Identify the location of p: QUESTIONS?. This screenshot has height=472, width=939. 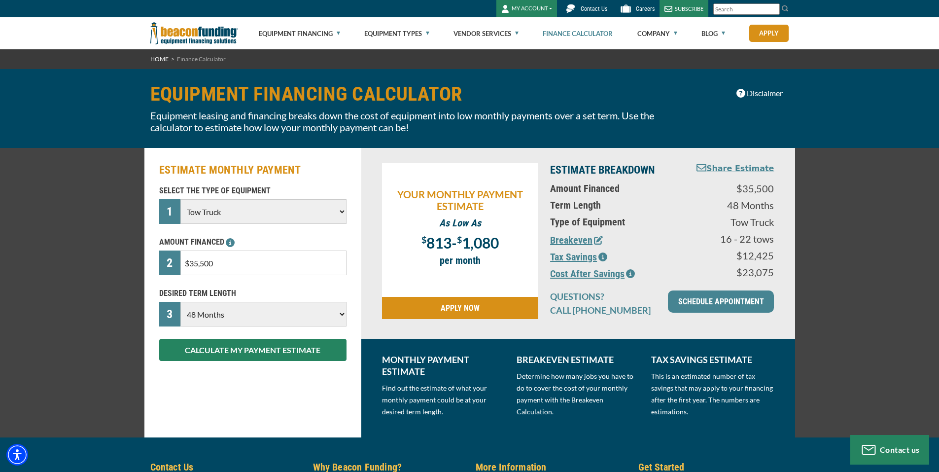
(603, 296).